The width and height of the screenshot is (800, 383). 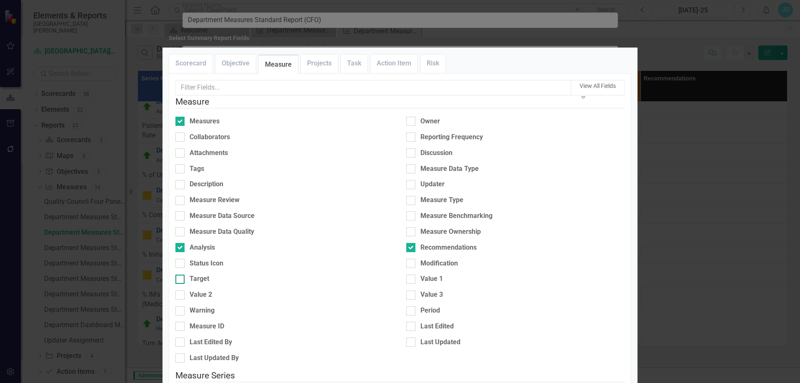 What do you see at coordinates (205, 121) in the screenshot?
I see `div: Measures` at bounding box center [205, 121].